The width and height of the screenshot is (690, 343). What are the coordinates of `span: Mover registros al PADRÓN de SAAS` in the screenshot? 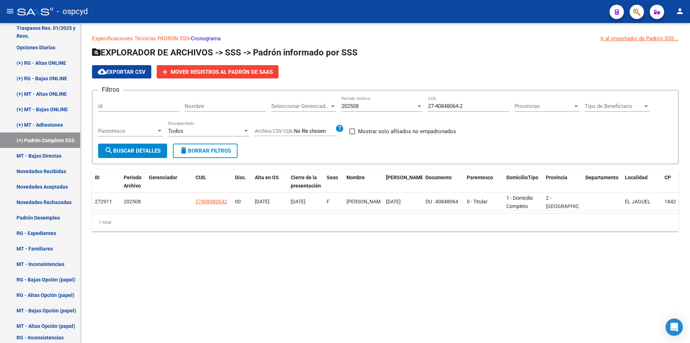 It's located at (222, 72).